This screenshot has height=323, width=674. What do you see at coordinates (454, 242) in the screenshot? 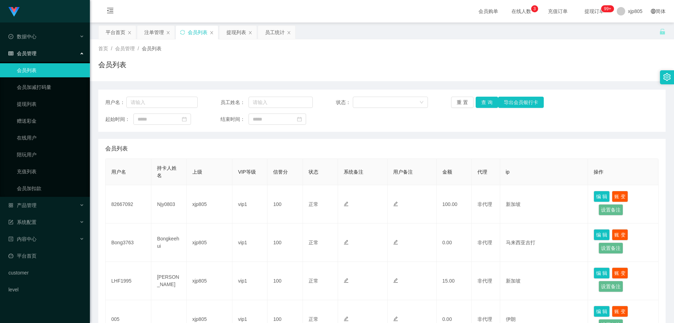
I see `td: 0.00` at bounding box center [454, 242].